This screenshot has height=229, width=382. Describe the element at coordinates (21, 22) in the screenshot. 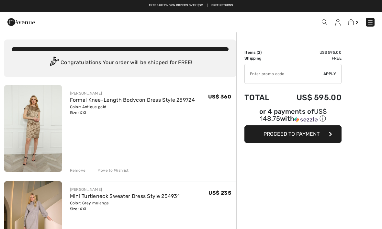

I see `img: 1ère Avenue` at that location.